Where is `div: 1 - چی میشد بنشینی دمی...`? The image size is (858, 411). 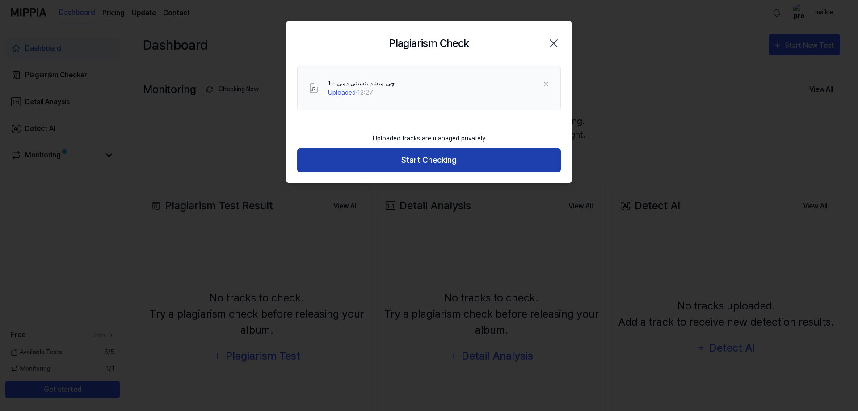
div: 1 - چی میشد بنشینی دمی... is located at coordinates (364, 83).